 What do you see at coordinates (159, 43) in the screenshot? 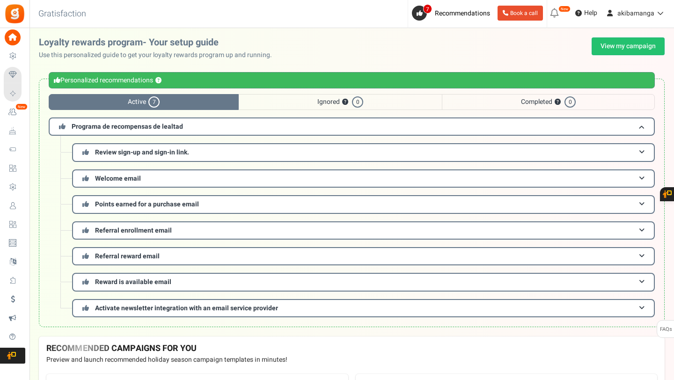
I see `h2: Loyalty rewards program- Your setup guide` at bounding box center [159, 43].